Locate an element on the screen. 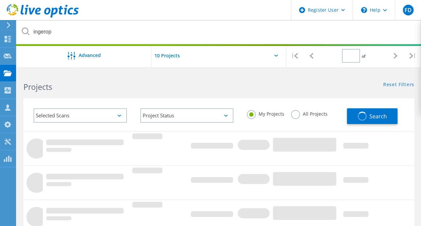  button: Search is located at coordinates (372, 116).